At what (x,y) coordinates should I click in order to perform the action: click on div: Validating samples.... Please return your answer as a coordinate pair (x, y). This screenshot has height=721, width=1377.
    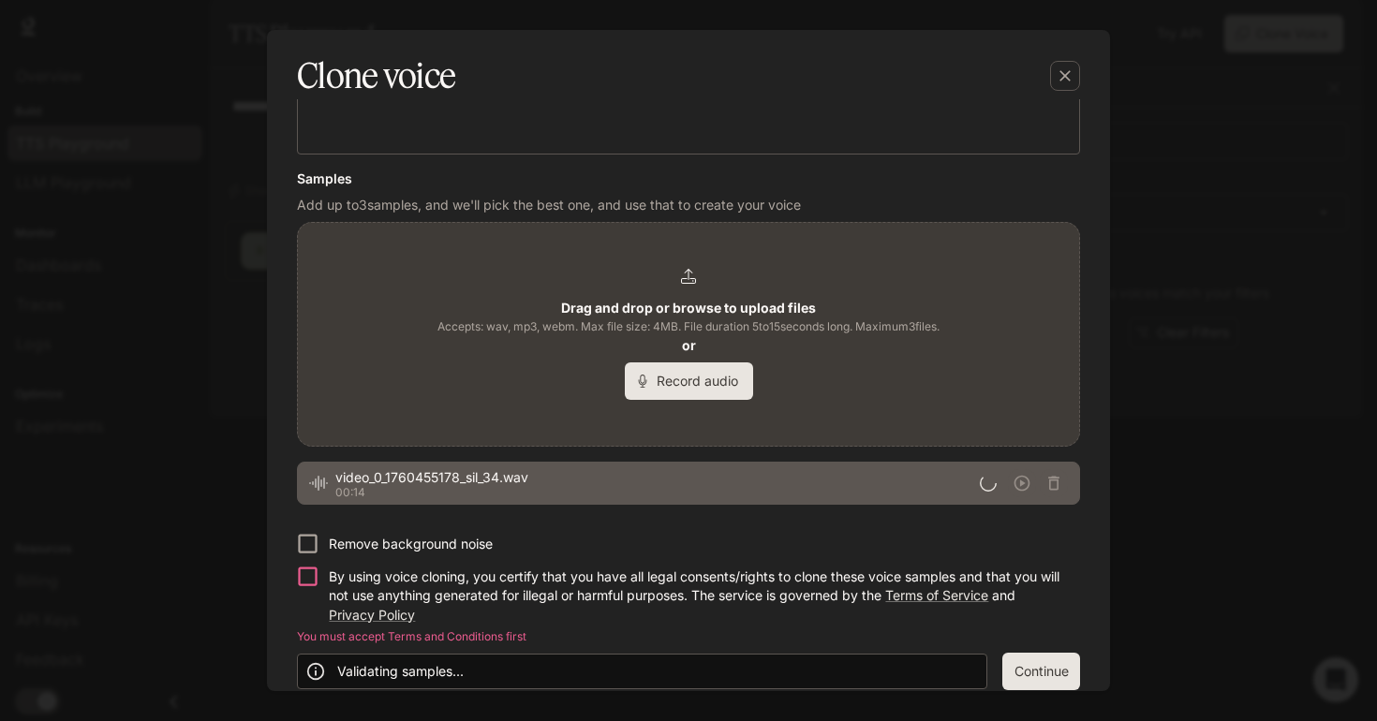
    Looking at the image, I should click on (400, 672).